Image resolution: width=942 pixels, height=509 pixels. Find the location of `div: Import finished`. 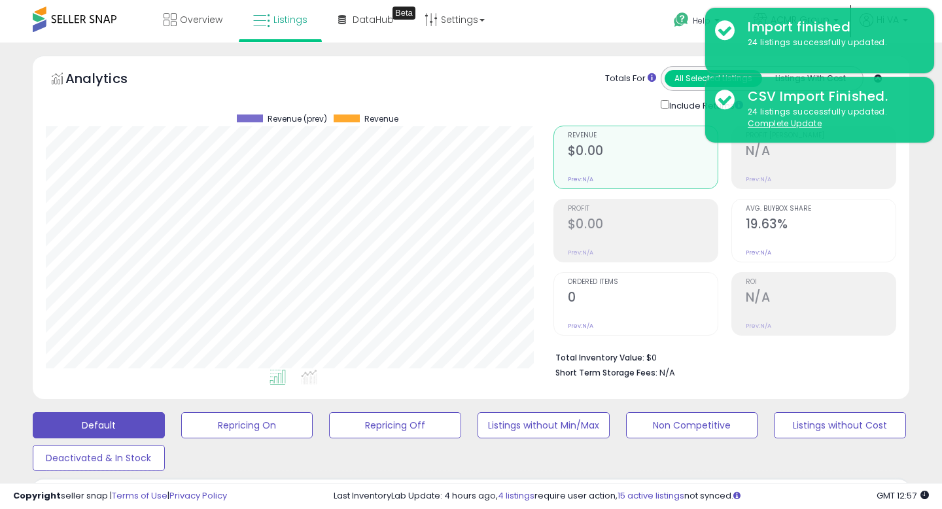

div: Import finished is located at coordinates (831, 27).